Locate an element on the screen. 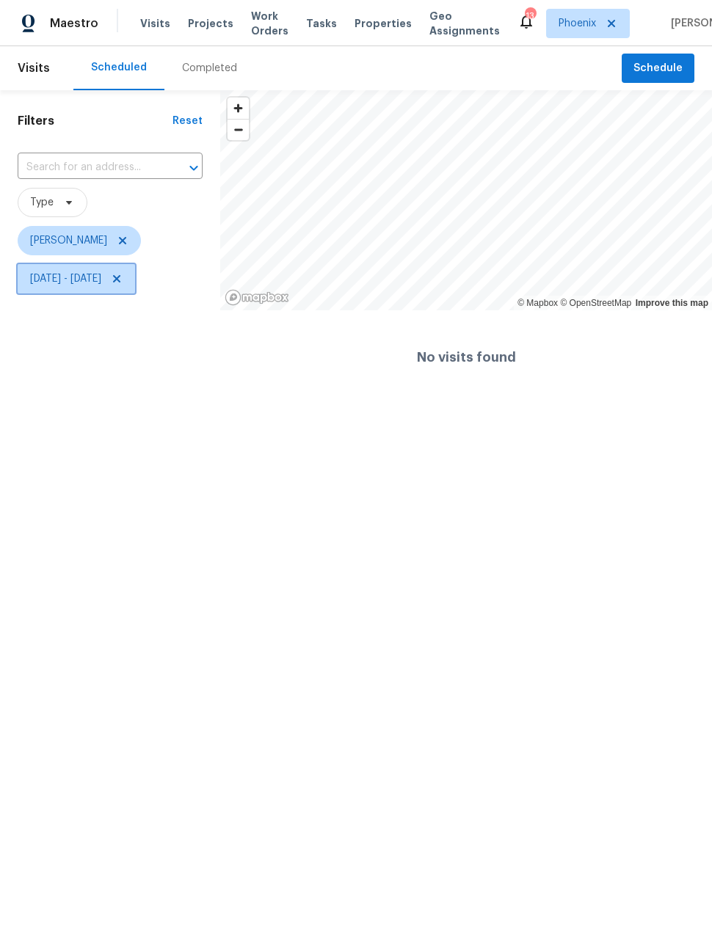 The width and height of the screenshot is (712, 928). span: Tasks is located at coordinates (321, 23).